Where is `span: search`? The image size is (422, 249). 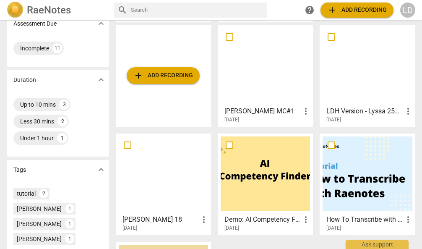 span: search is located at coordinates (122, 10).